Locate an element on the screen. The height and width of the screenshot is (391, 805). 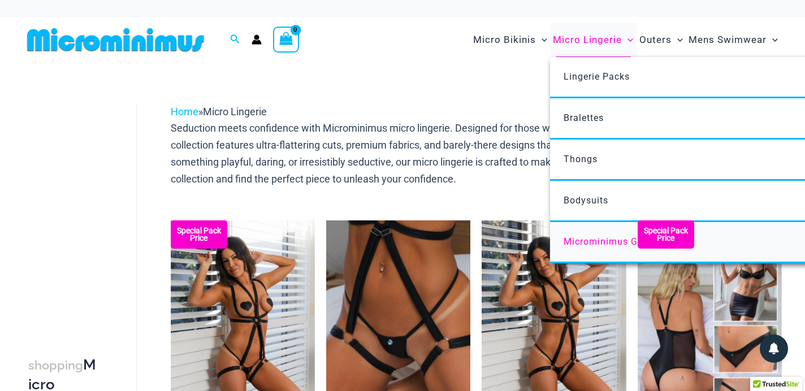
span: shopping is located at coordinates (55, 365).